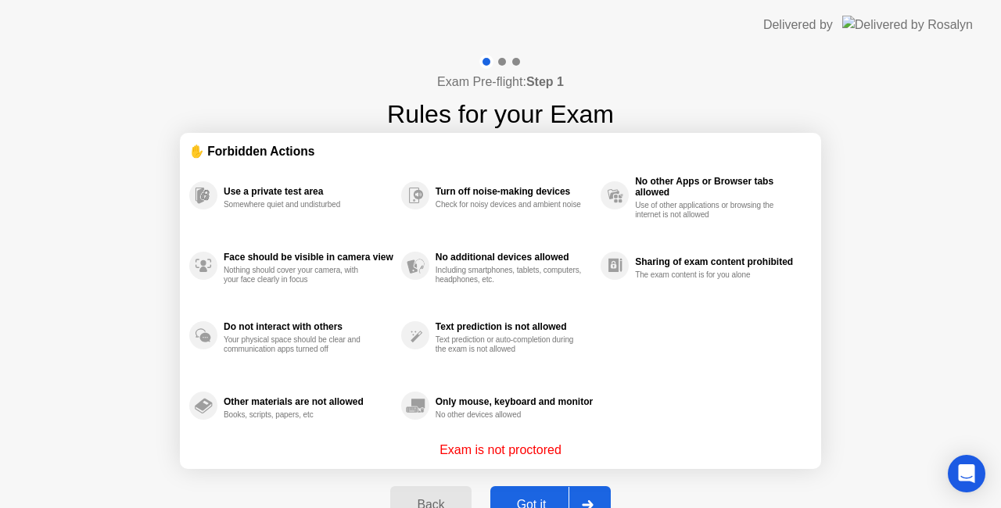 Image resolution: width=1001 pixels, height=508 pixels. I want to click on p: Exam is not proctored, so click(500, 450).